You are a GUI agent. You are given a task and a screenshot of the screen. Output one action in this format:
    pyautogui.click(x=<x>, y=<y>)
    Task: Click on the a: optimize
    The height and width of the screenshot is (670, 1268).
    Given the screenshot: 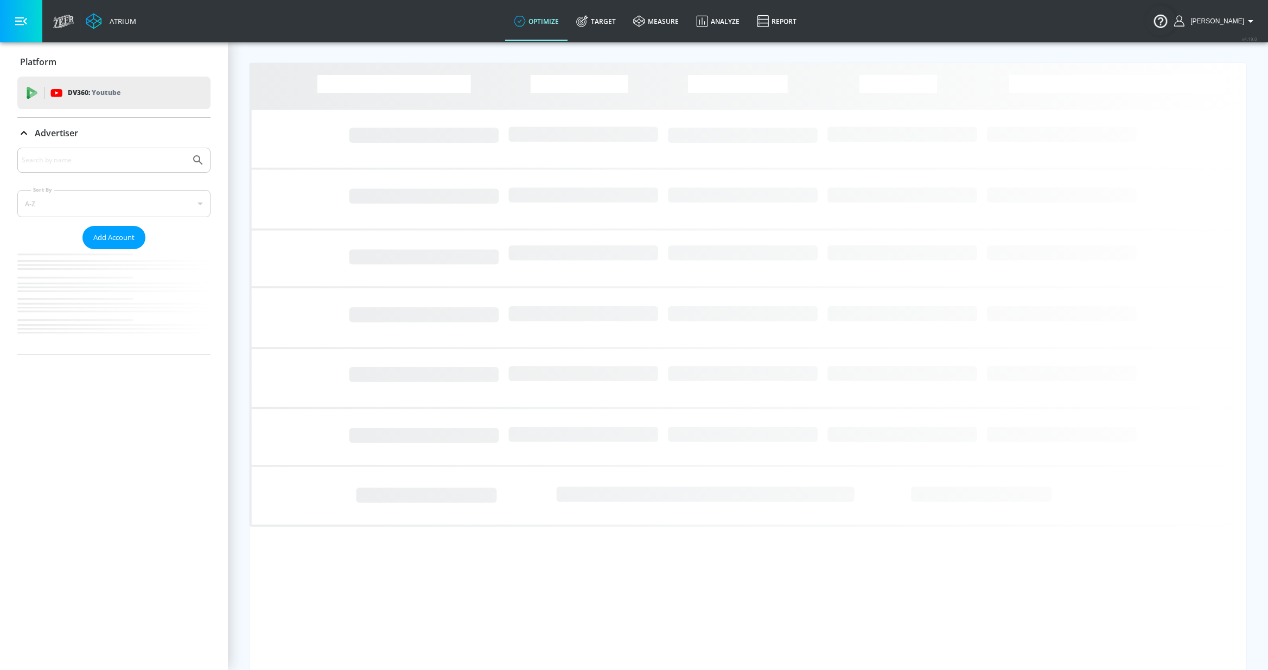 What is the action you would take?
    pyautogui.click(x=536, y=21)
    